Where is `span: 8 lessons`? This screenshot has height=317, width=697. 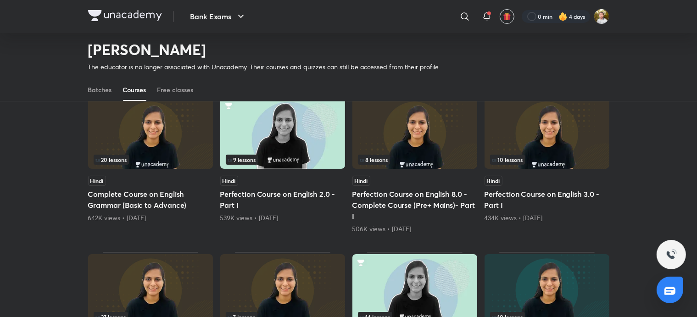
span: 8 lessons is located at coordinates (374, 160).